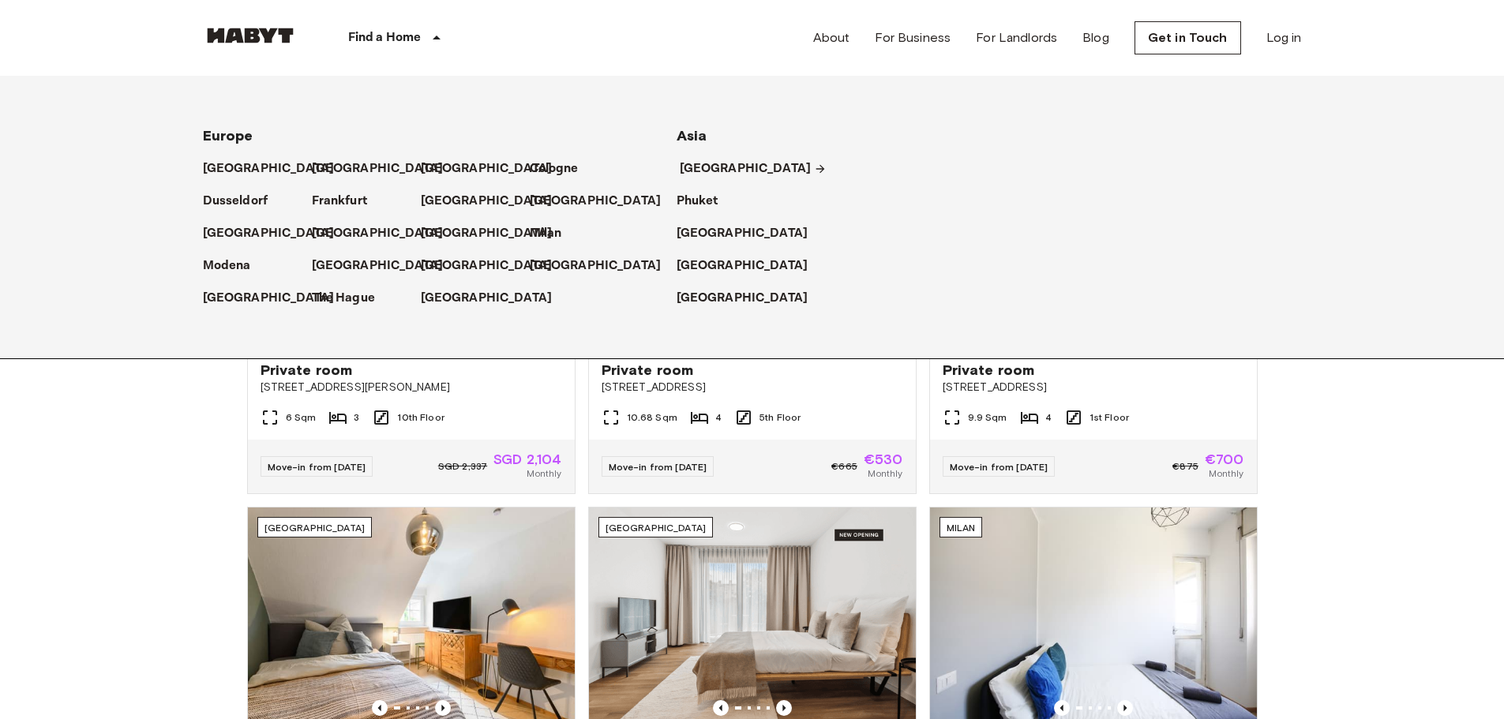  Describe the element at coordinates (527, 459) in the screenshot. I see `span: SGD 2,104` at that location.